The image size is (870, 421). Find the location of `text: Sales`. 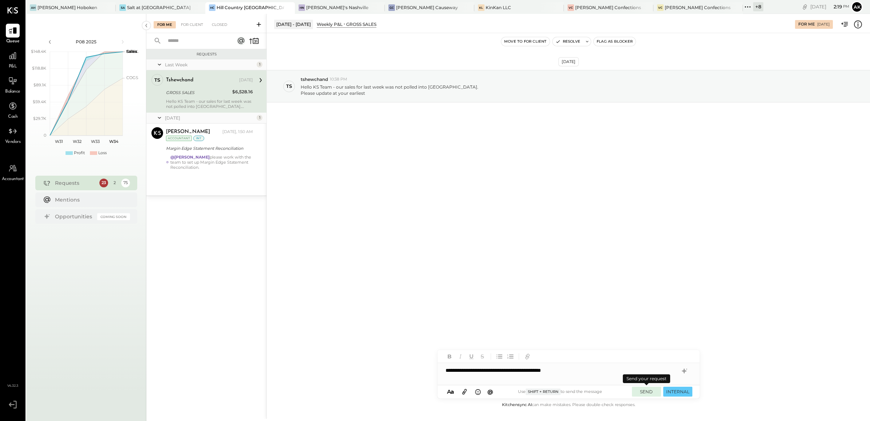

text: Sales is located at coordinates (132, 51).